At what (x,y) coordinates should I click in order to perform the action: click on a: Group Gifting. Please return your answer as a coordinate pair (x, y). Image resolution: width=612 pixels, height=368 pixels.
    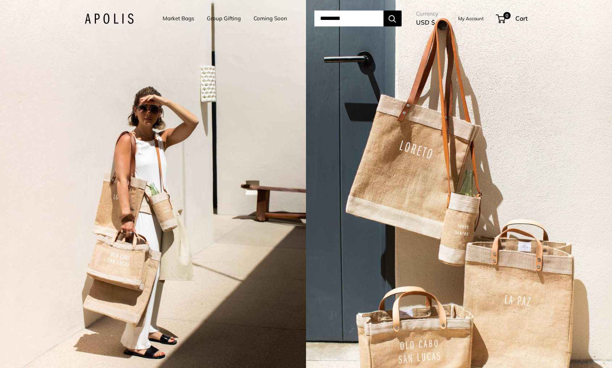
    Looking at the image, I should click on (224, 18).